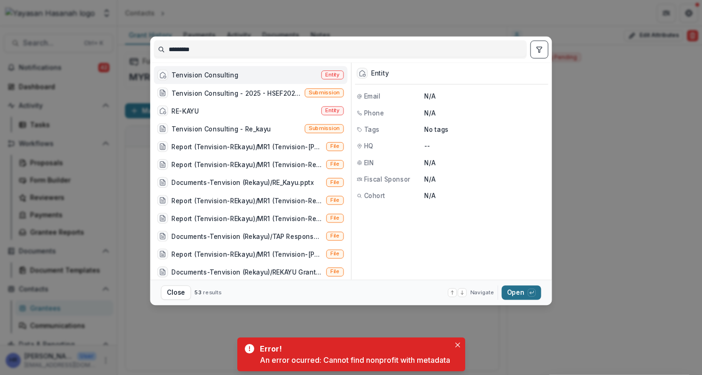 This screenshot has height=375, width=702. I want to click on div: Error!, so click(353, 349).